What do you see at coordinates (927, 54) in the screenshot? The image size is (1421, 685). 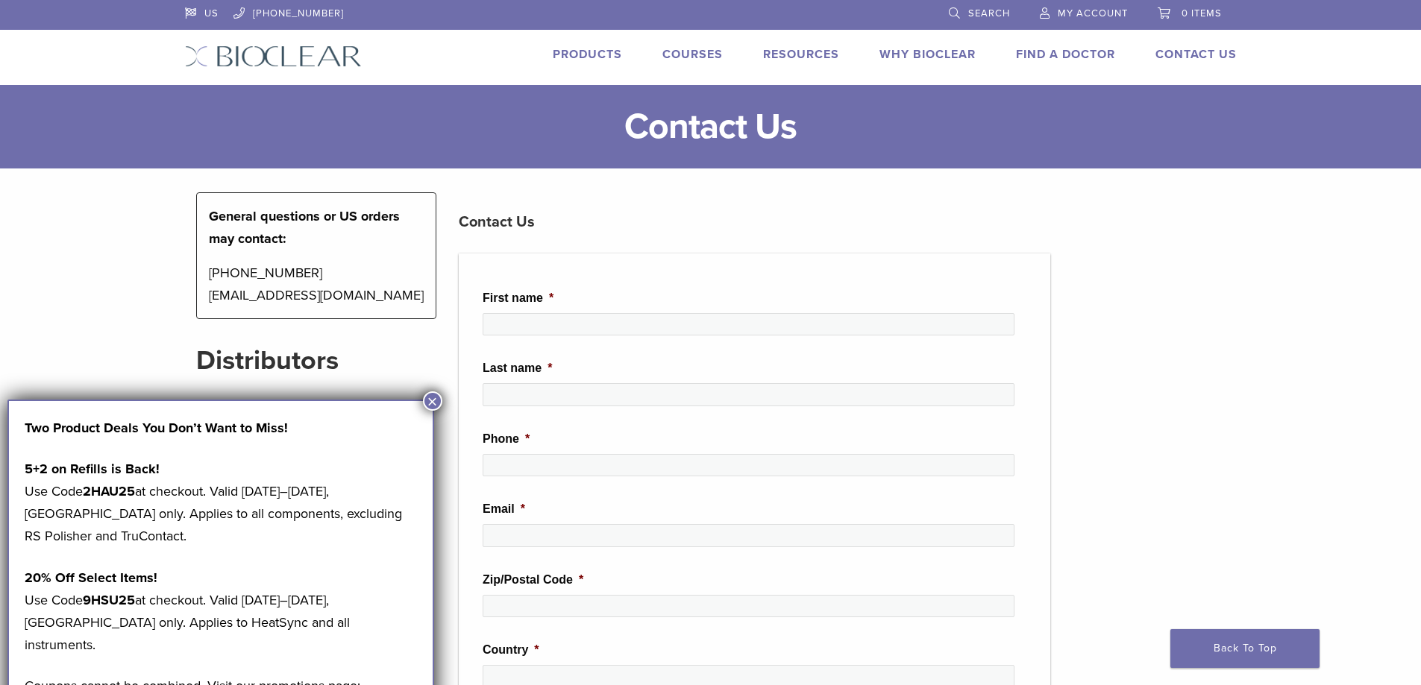 I see `a: Why Bioclear` at bounding box center [927, 54].